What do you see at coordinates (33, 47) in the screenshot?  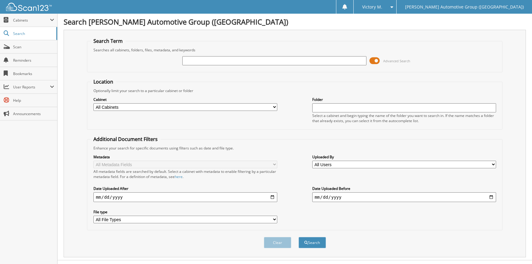 I see `span: Scan` at bounding box center [33, 47].